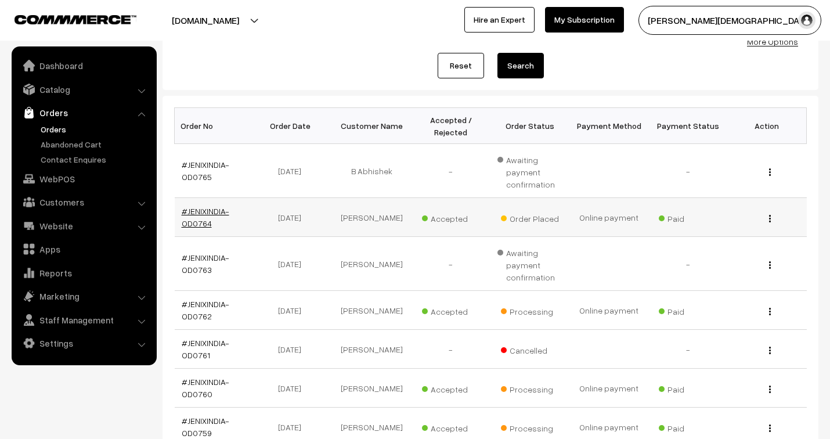 This screenshot has width=830, height=439. I want to click on th: Action, so click(766, 126).